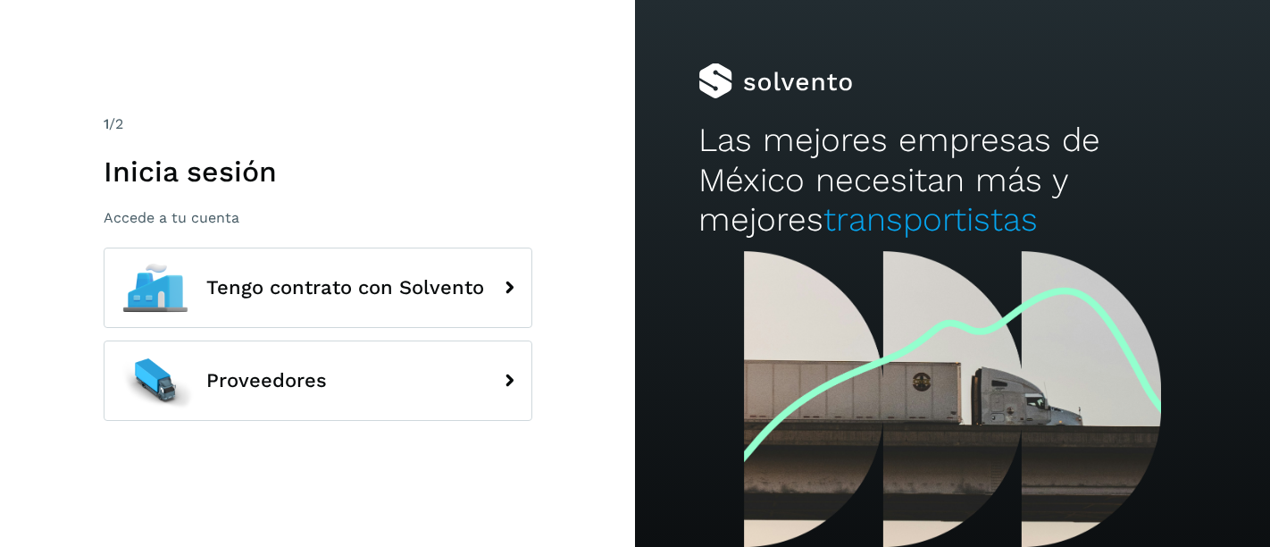  Describe the element at coordinates (345, 288) in the screenshot. I see `span: Tengo contrato con Solvento` at that location.